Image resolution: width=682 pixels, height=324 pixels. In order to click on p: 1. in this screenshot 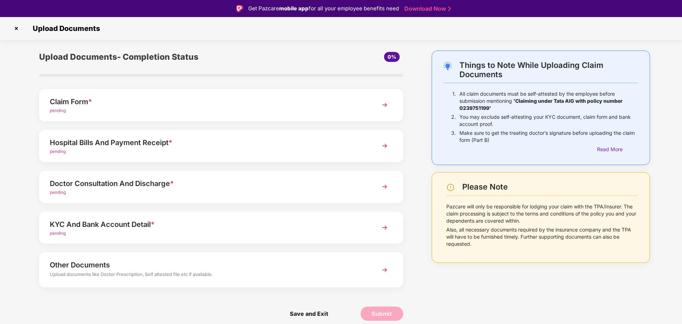, I will do `click(454, 101)`.